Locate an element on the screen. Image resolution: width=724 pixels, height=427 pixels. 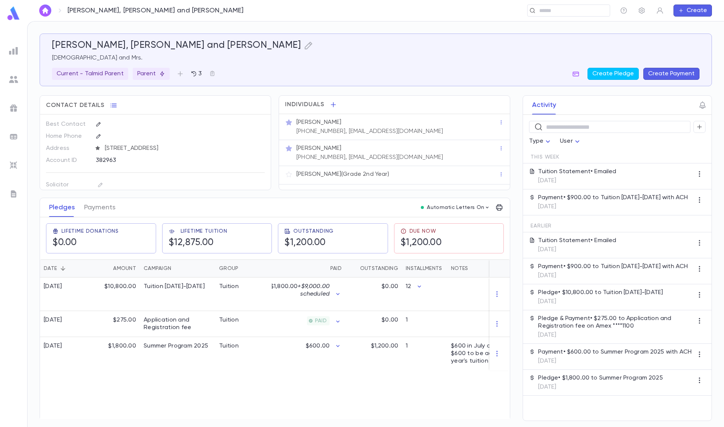
img: reports_grey.c525e4749d1bce6a11f5fe2a8de1b229.svg is located at coordinates (14, 51).